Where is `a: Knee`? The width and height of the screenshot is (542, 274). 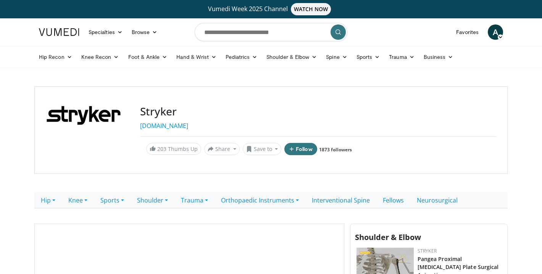 a: Knee is located at coordinates (78, 200).